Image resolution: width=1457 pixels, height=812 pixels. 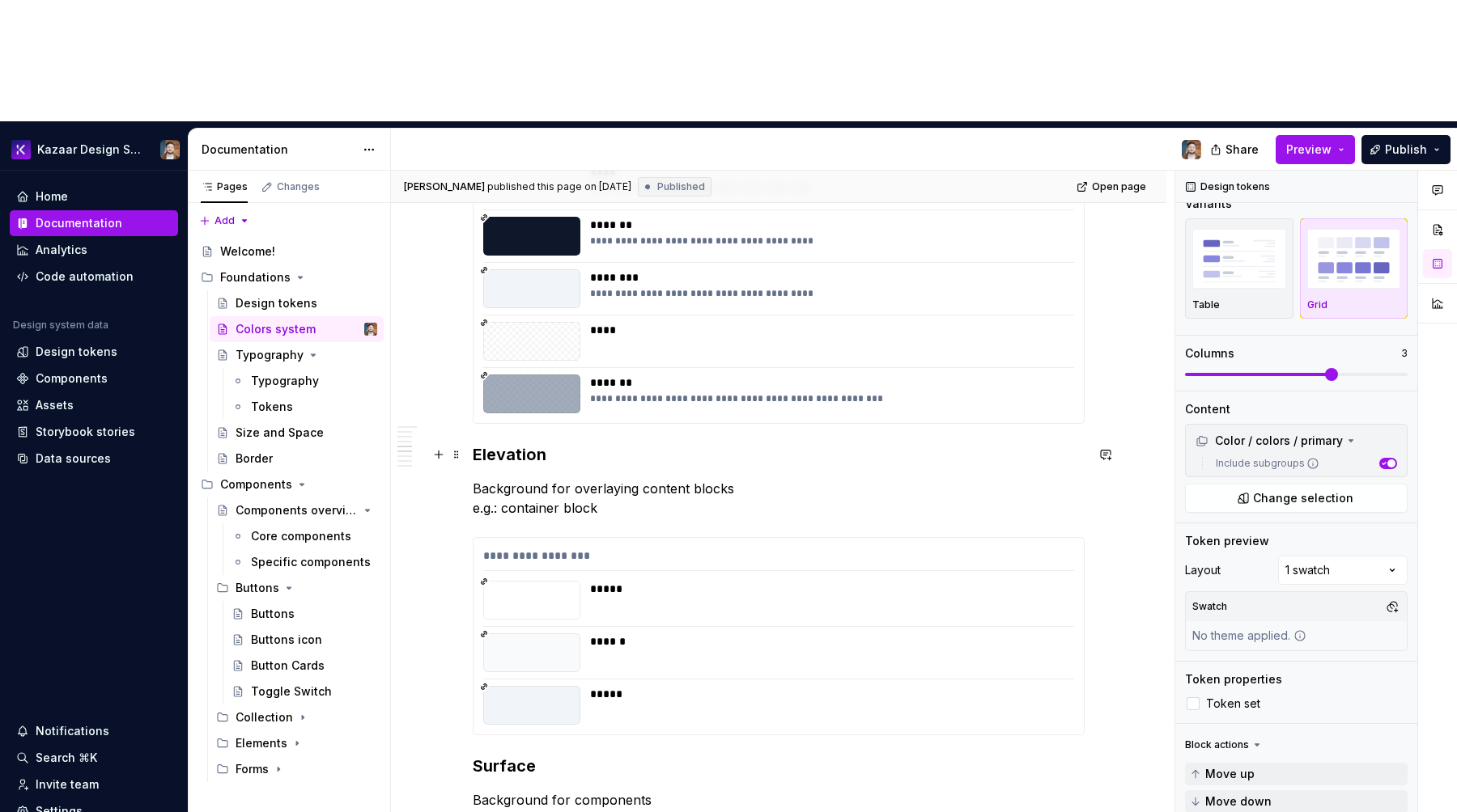 I want to click on a: Border, so click(x=296, y=459).